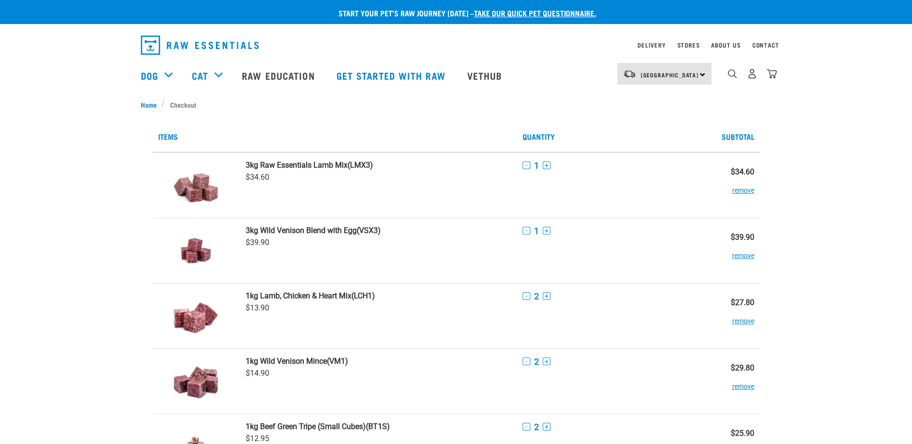 This screenshot has width=912, height=444. Describe the element at coordinates (257, 373) in the screenshot. I see `span: $14.90` at that location.